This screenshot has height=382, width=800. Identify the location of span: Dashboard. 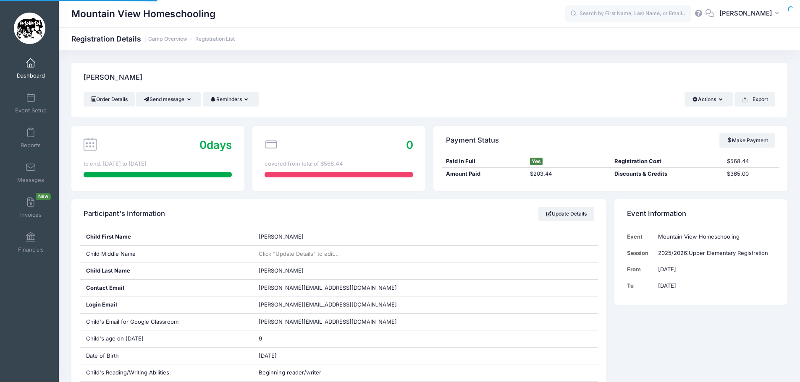
(31, 76).